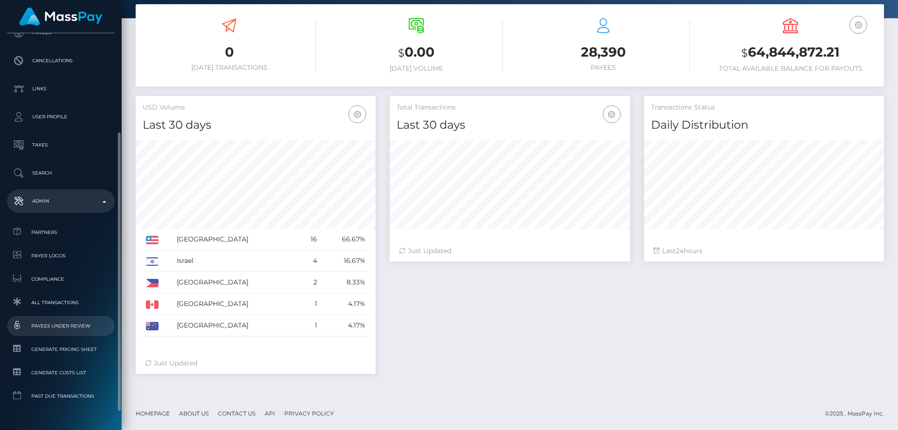  What do you see at coordinates (603, 67) in the screenshot?
I see `h6: Payees` at bounding box center [603, 67].